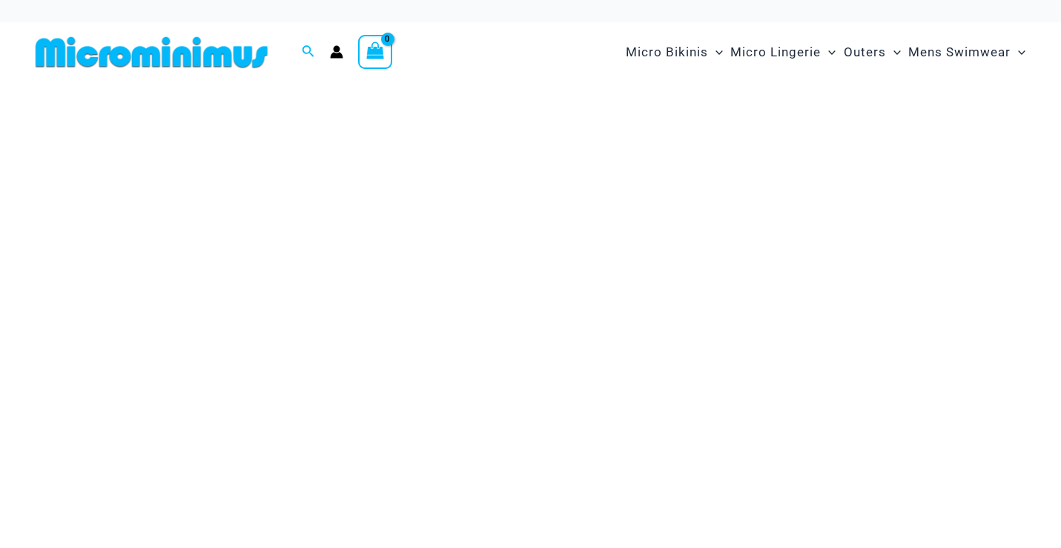 This screenshot has height=548, width=1061. I want to click on a: Search icon link, so click(308, 52).